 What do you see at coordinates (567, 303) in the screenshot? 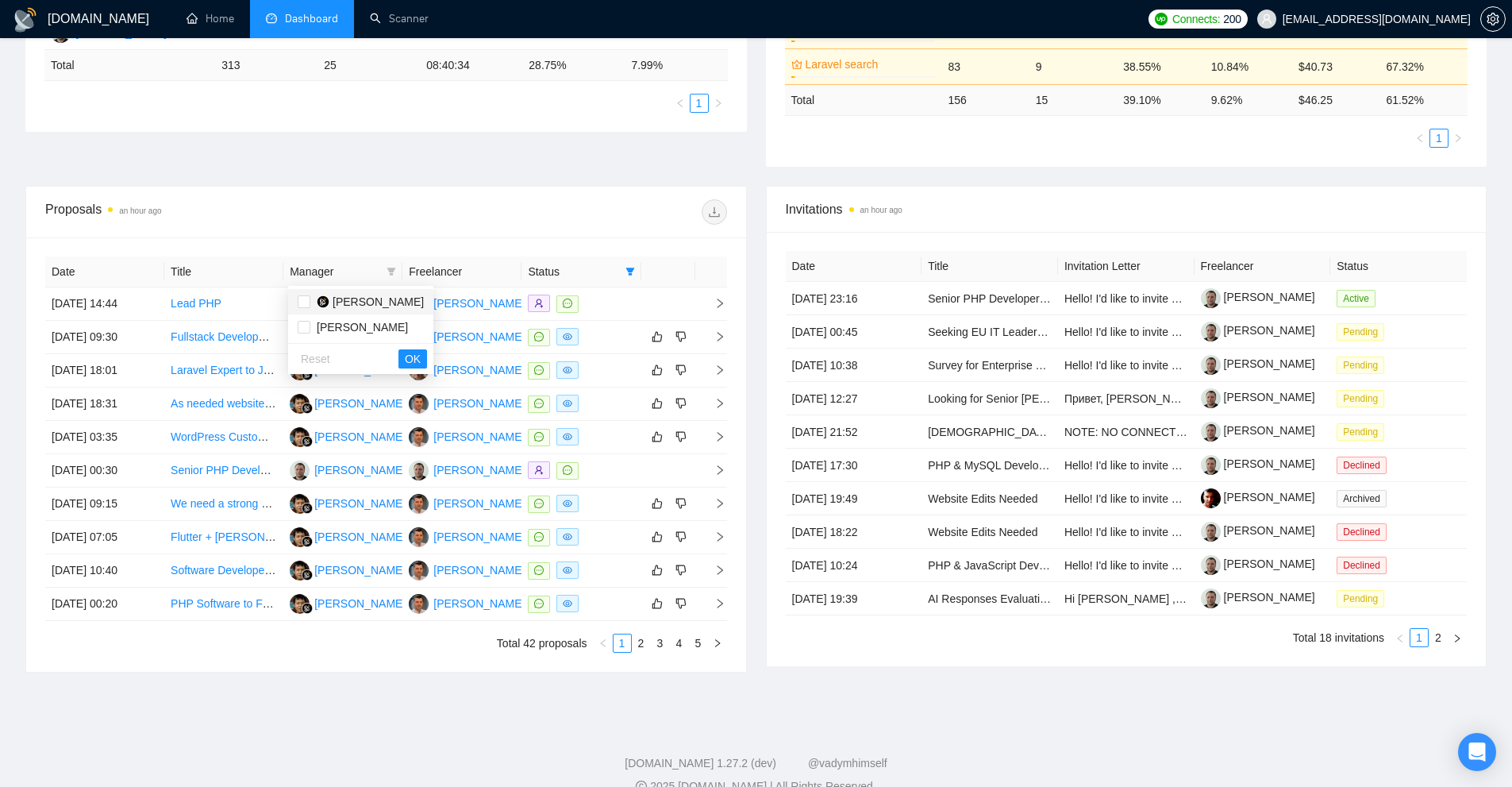
I see `span: message` at bounding box center [567, 303].